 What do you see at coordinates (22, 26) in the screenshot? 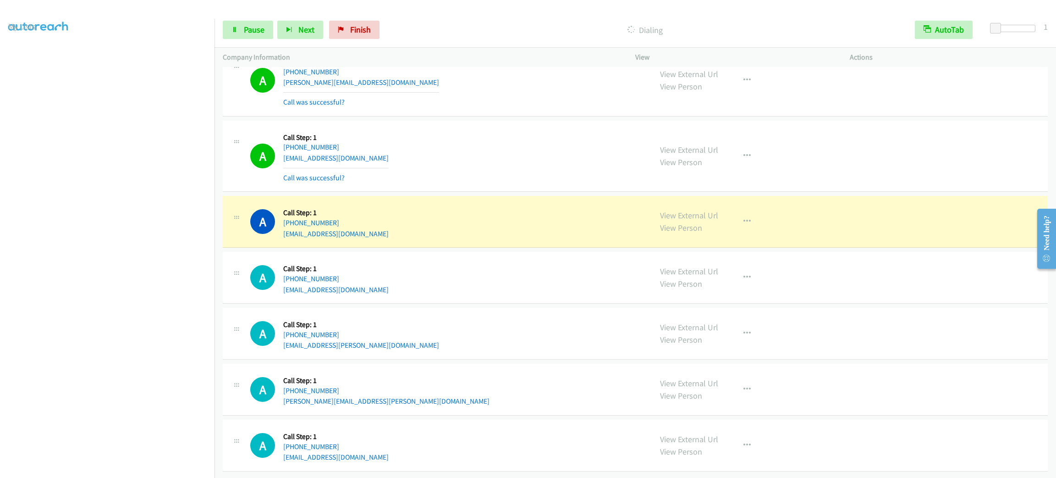
I see `a: My Lists` at bounding box center [22, 26].